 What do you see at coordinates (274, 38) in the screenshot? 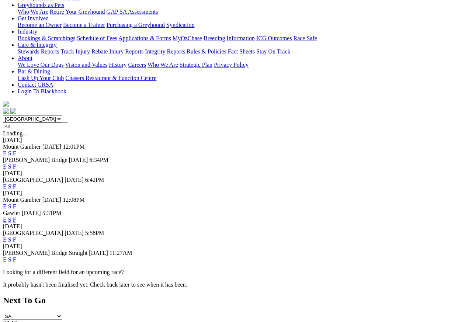
I see `a: ICG Outcomes` at bounding box center [274, 38].